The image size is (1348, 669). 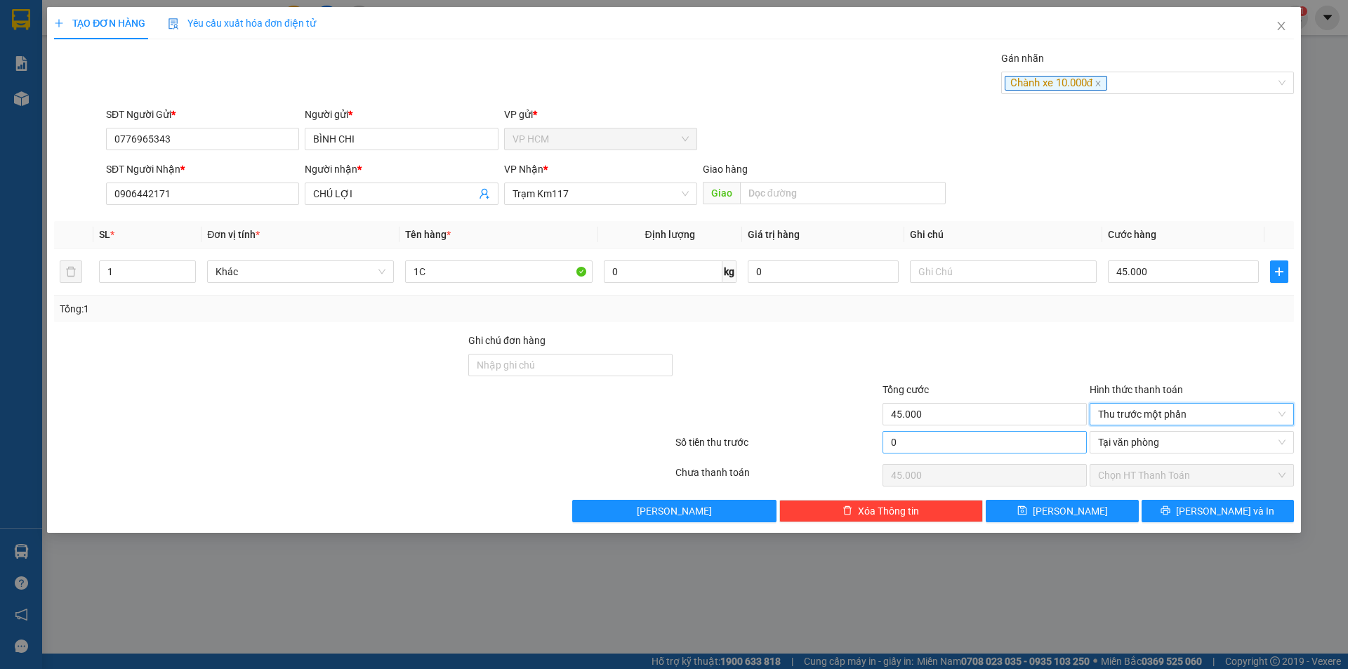 I want to click on span: VP HCM, so click(x=600, y=139).